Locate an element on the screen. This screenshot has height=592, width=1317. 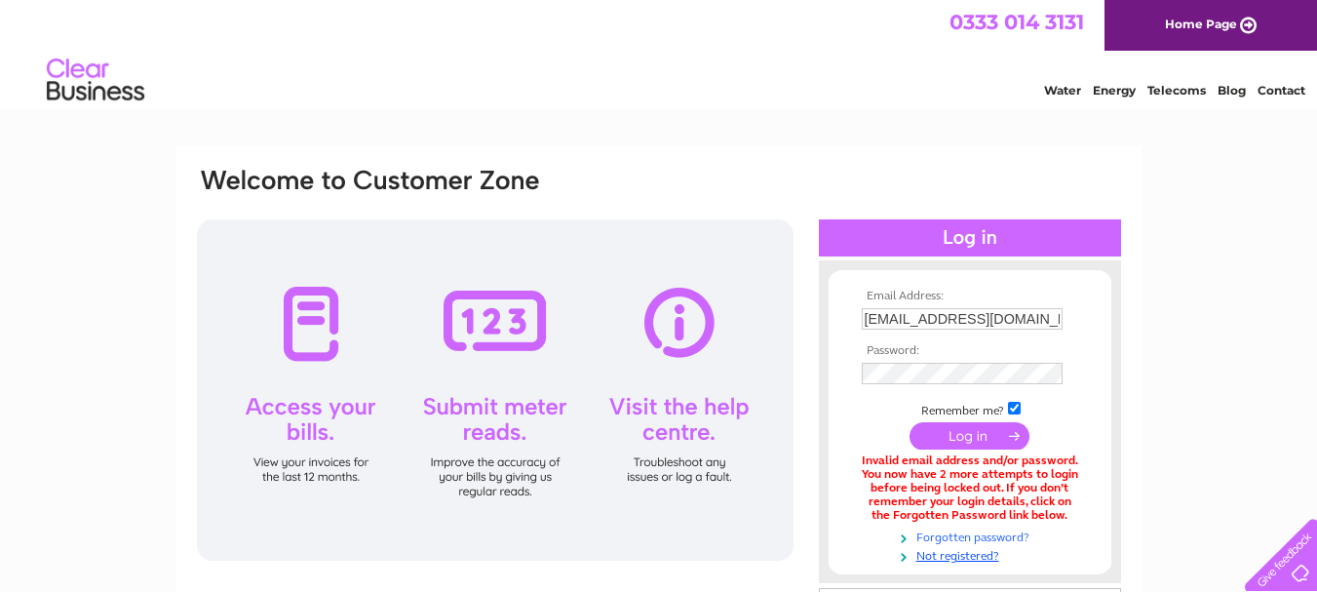
a: Energy is located at coordinates (1114, 90).